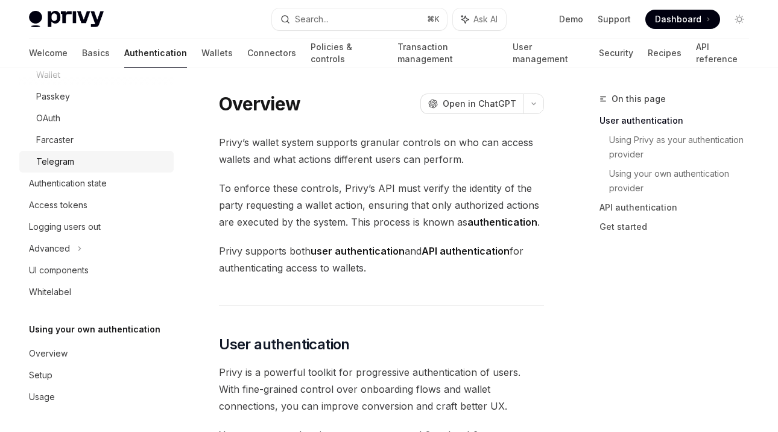 This screenshot has height=432, width=778. What do you see at coordinates (679, 121) in the screenshot?
I see `a: User authentication` at bounding box center [679, 121].